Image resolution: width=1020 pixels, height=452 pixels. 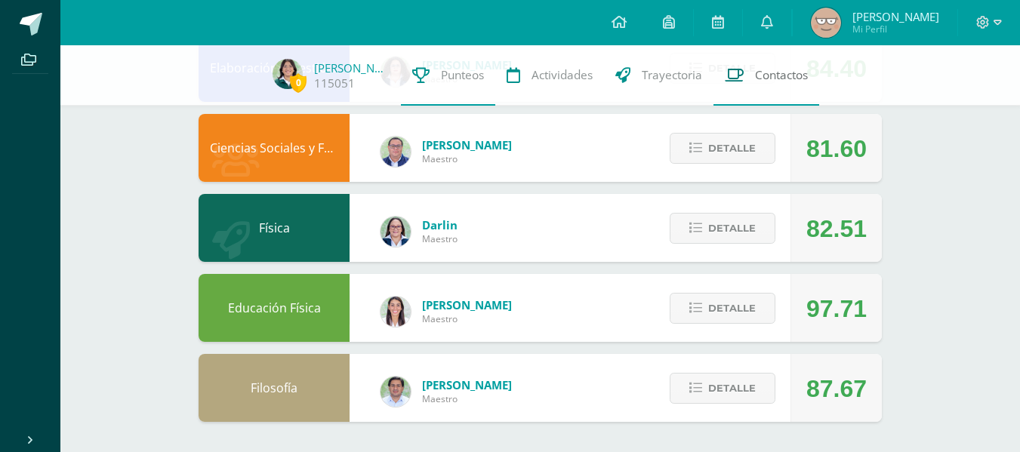 I want to click on div: 81.60, so click(x=836, y=149).